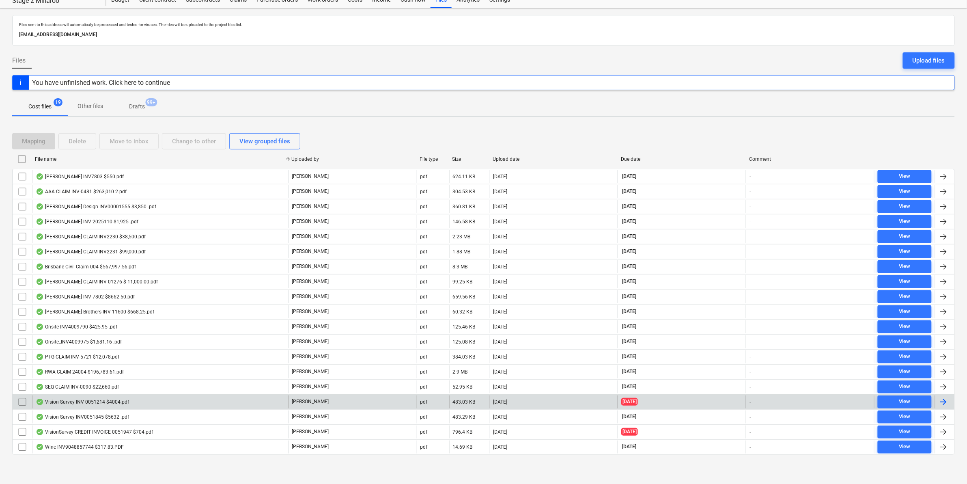  I want to click on div: Uploaded by, so click(352, 159).